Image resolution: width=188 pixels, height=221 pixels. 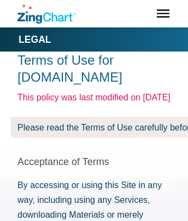 What do you see at coordinates (94, 161) in the screenshot?
I see `h2: Acceptance of Terms` at bounding box center [94, 161].